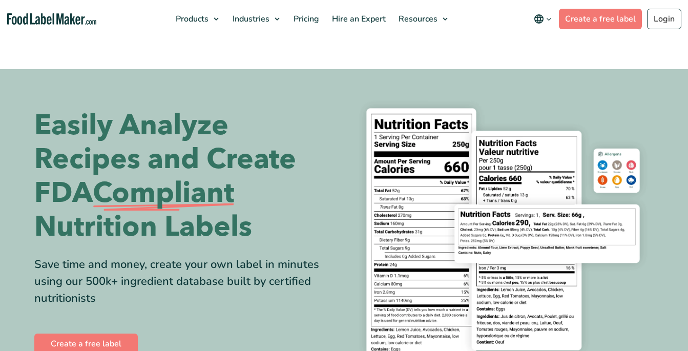 This screenshot has height=351, width=688. What do you see at coordinates (664, 19) in the screenshot?
I see `a: Login` at bounding box center [664, 19].